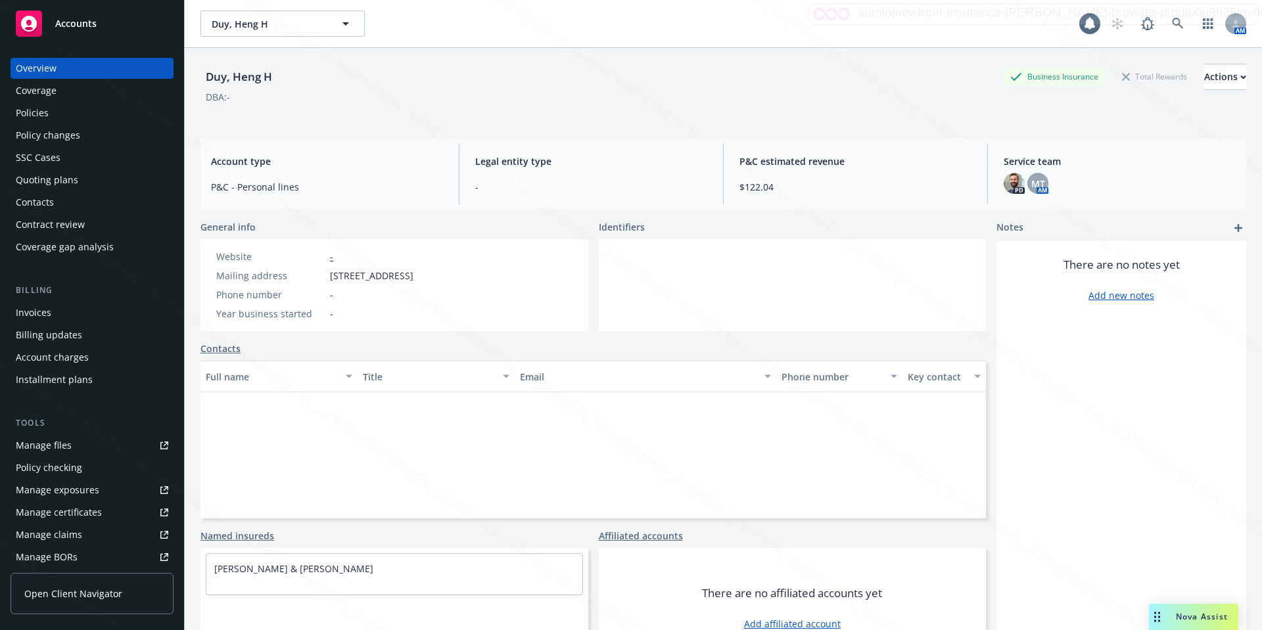 This screenshot has height=630, width=1262. Describe the element at coordinates (49, 335) in the screenshot. I see `div: Billing updates` at that location.